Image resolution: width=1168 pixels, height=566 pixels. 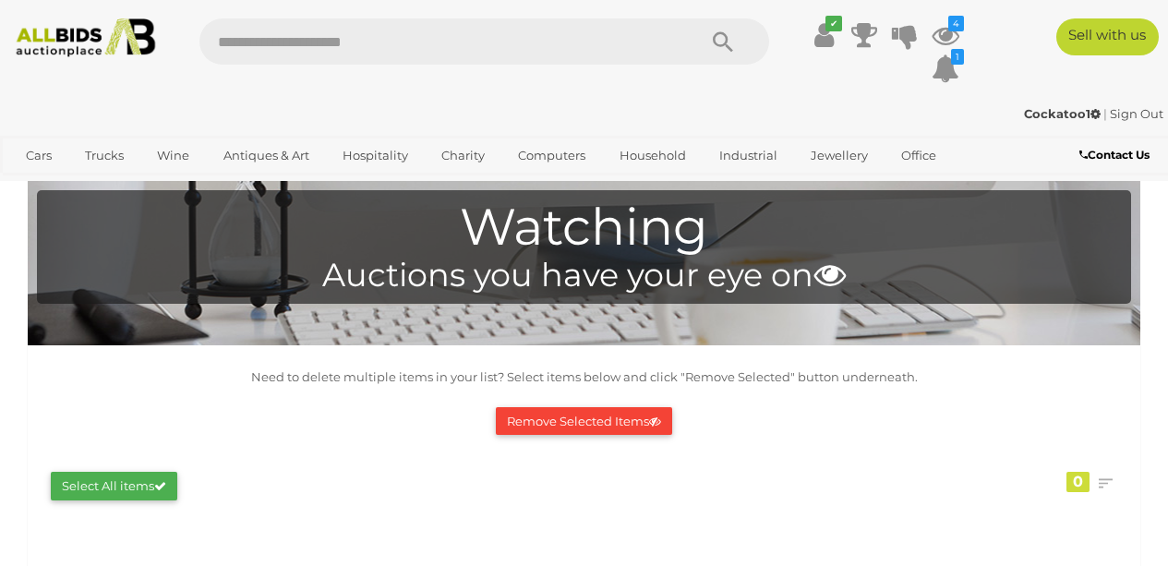 What do you see at coordinates (104, 155) in the screenshot?
I see `a: Trucks` at bounding box center [104, 155].